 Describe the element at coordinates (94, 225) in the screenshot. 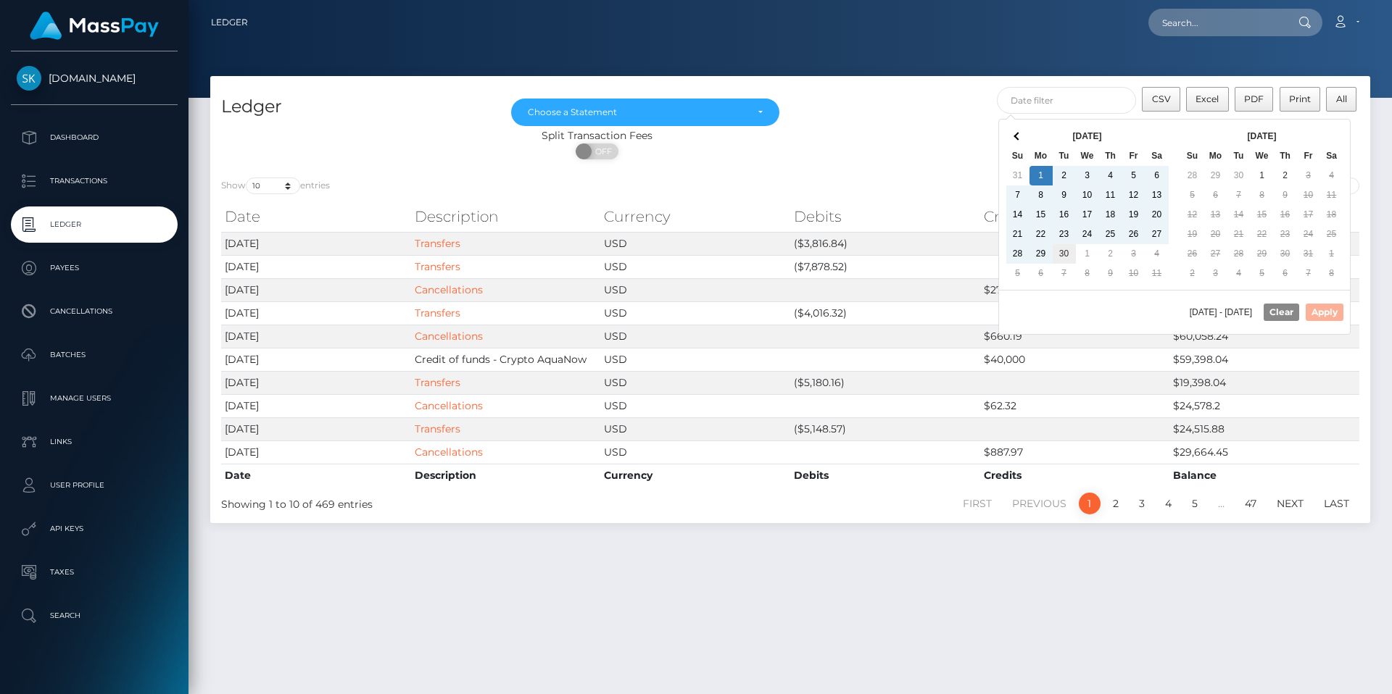

I see `p: Ledger` at that location.